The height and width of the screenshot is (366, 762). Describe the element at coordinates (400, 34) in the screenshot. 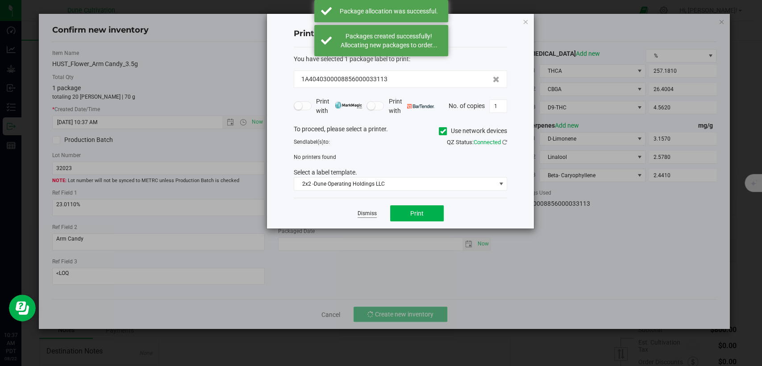

I see `h4: Print package label` at that location.